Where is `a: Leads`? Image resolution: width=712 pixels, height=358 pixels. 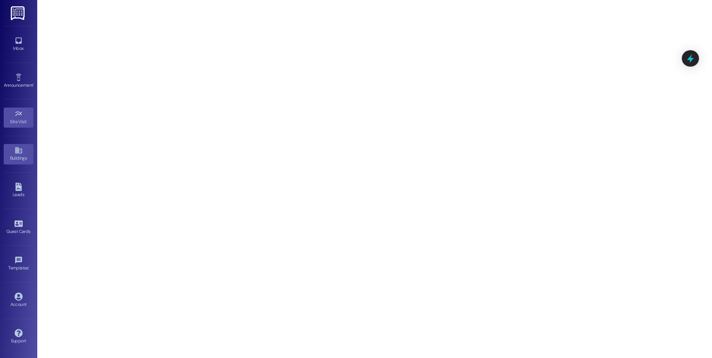 a: Leads is located at coordinates (19, 191).